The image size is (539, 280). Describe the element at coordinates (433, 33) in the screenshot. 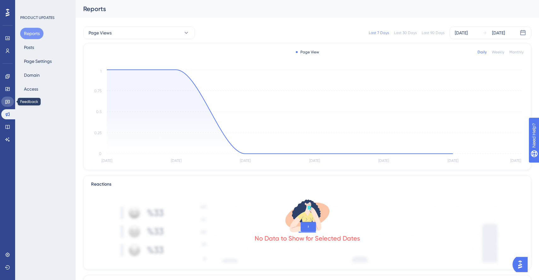

I see `div: Last 90 Days` at that location.